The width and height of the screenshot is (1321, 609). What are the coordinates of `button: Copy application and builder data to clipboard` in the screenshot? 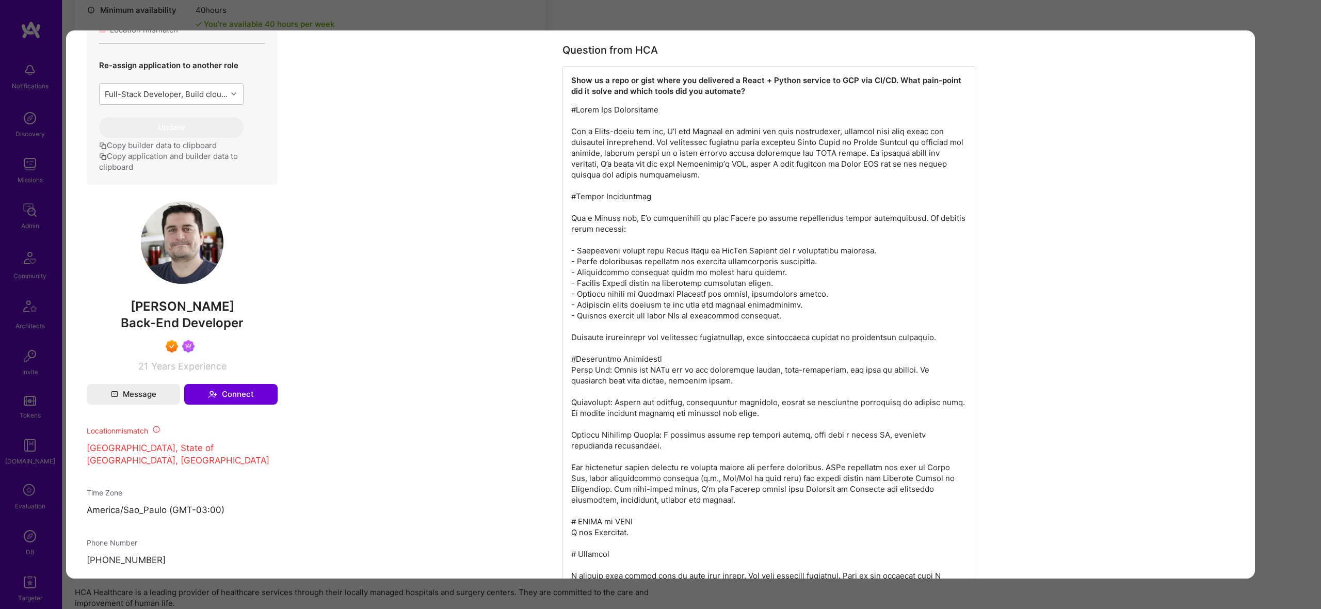 It's located at (182, 162).